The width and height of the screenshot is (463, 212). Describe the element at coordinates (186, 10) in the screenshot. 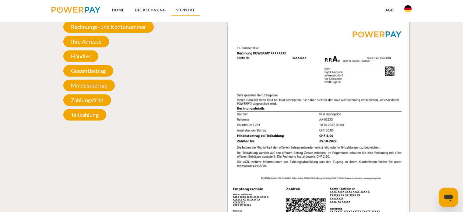

I see `a: SUPPORT` at that location.